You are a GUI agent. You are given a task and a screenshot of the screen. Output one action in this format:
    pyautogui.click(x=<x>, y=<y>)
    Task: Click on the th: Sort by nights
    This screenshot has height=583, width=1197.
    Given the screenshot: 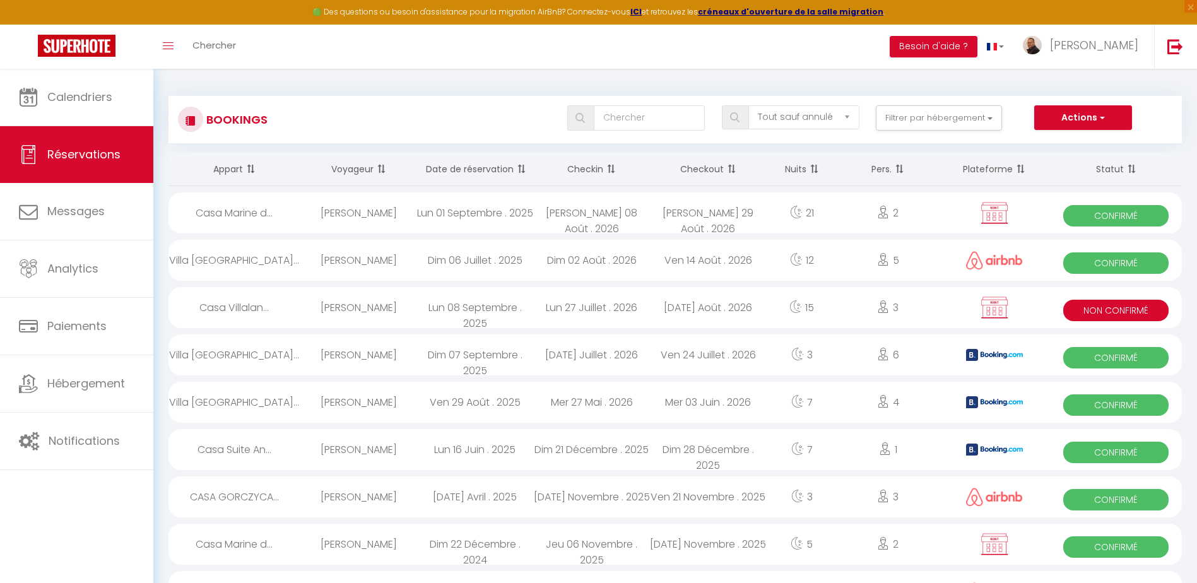 What is the action you would take?
    pyautogui.click(x=802, y=169)
    